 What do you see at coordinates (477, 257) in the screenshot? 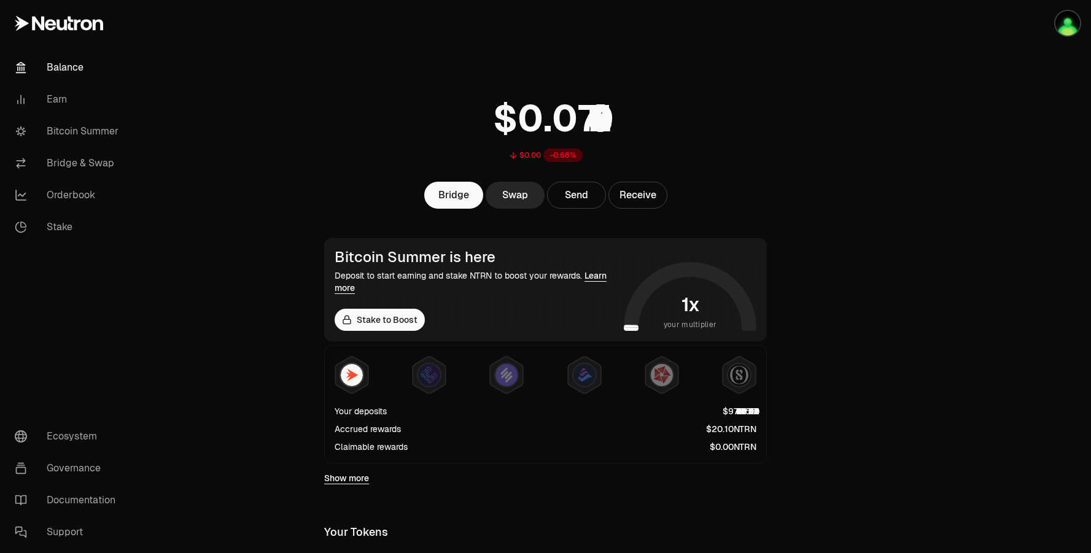
I see `div: Bitcoin Summer is here` at bounding box center [477, 257].